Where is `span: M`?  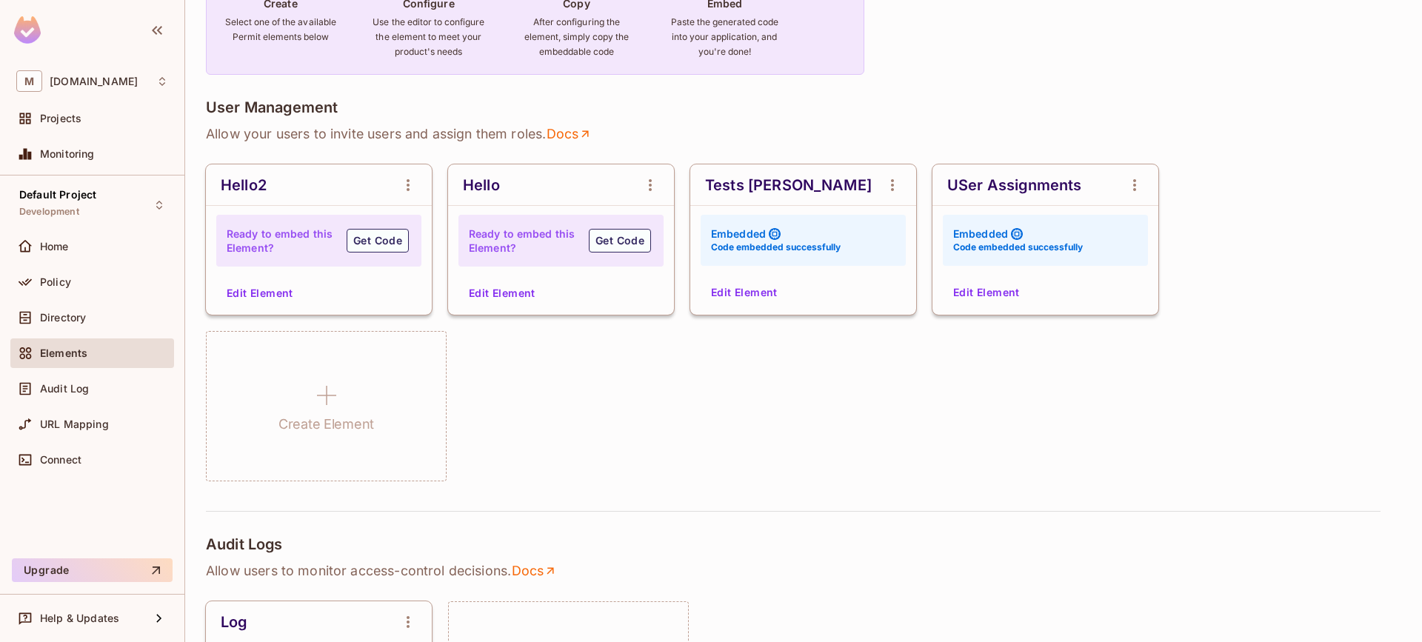 span: M is located at coordinates (29, 81).